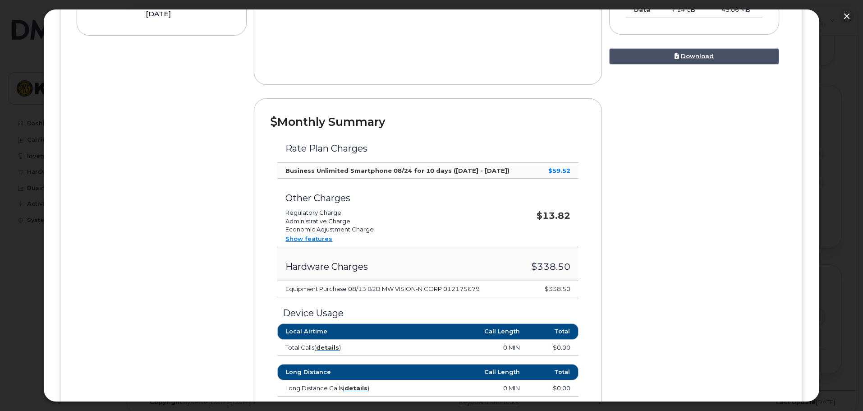 Image resolution: width=863 pixels, height=411 pixels. I want to click on strong: details, so click(327, 347).